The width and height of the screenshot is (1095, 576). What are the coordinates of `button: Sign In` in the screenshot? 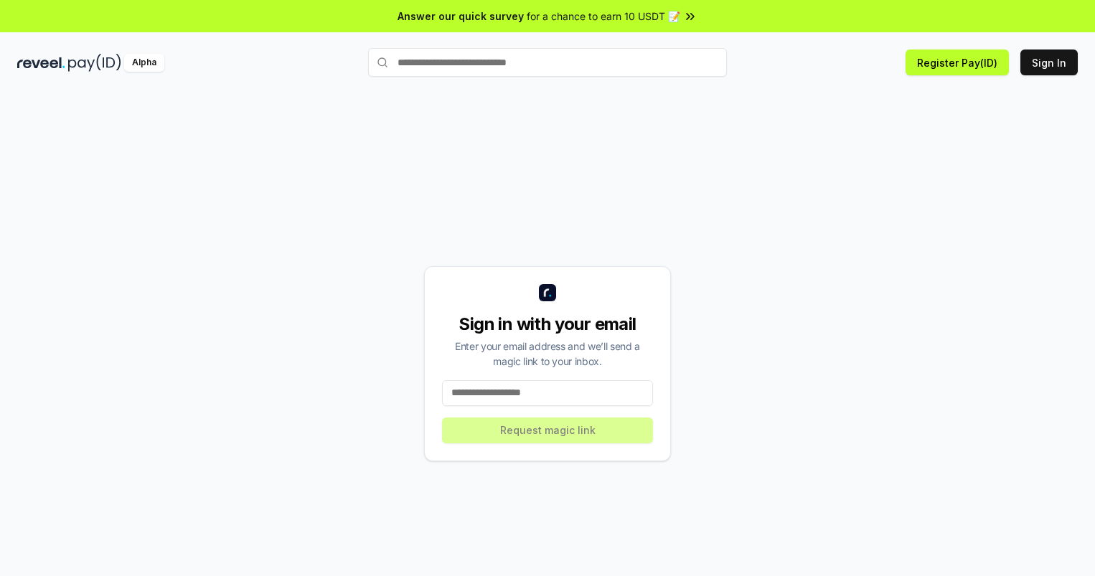 It's located at (1049, 62).